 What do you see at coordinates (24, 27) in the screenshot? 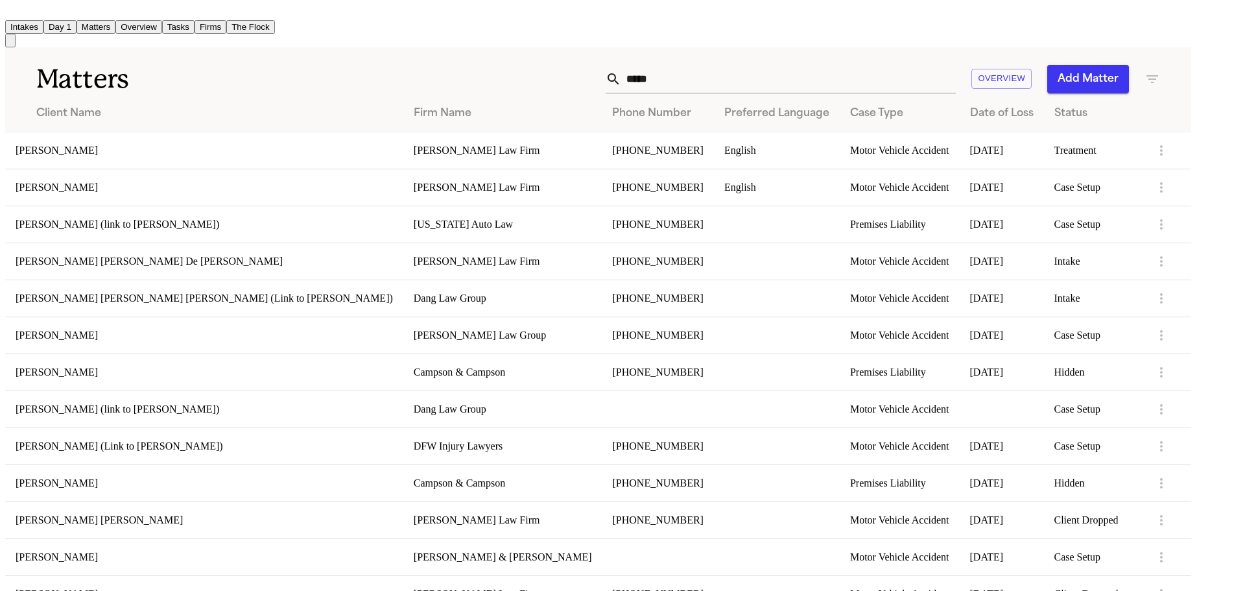
I see `button: Intakes` at bounding box center [24, 27].